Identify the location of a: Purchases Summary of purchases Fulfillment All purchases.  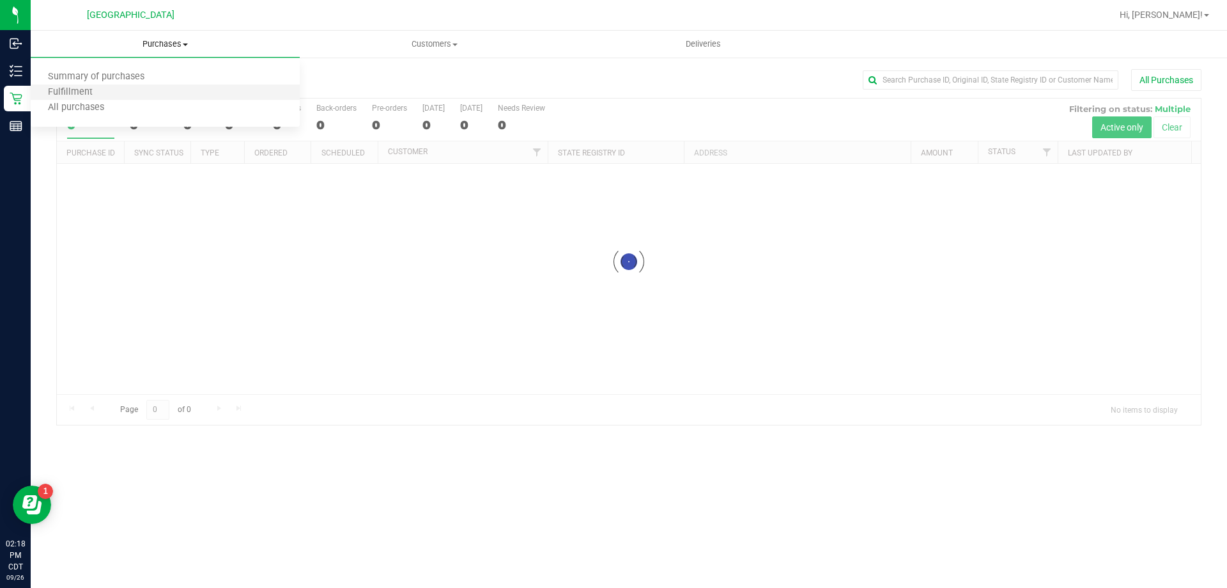
(165, 44).